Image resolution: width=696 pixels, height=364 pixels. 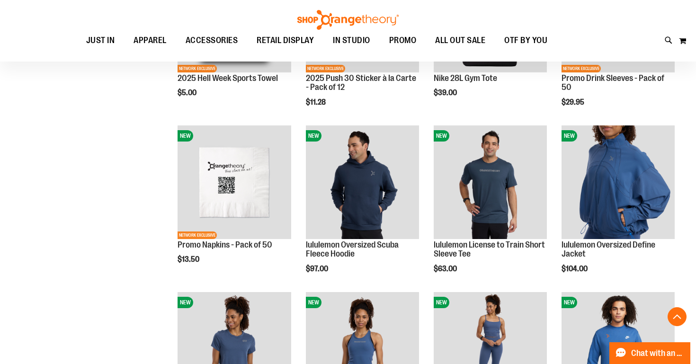 What do you see at coordinates (490, 182) in the screenshot?
I see `img: lululemon License to Train Short Sleeve Tee` at bounding box center [490, 182].